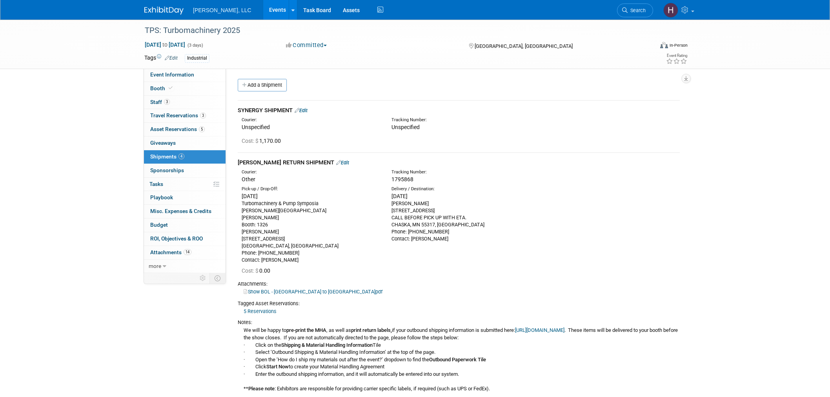 The image size is (830, 397). Describe the element at coordinates (203, 278) in the screenshot. I see `td: Personalize Event Tab Strip` at that location.